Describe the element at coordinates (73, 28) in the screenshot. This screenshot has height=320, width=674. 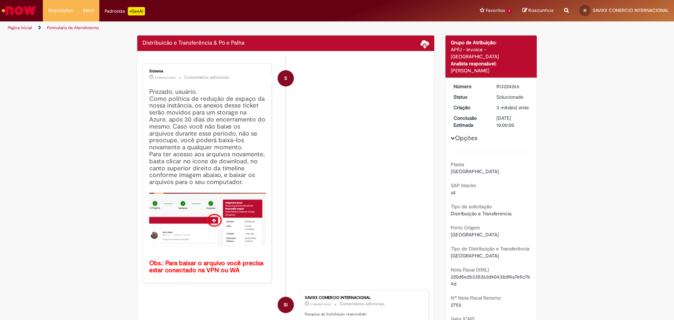
I see `a: Formulário de Atendimento` at that location.